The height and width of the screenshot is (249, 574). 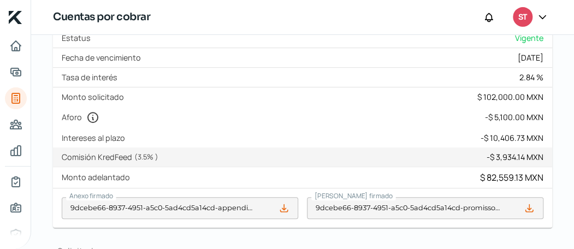 I want to click on div: - $ 5,100.00 MXN, so click(x=514, y=117).